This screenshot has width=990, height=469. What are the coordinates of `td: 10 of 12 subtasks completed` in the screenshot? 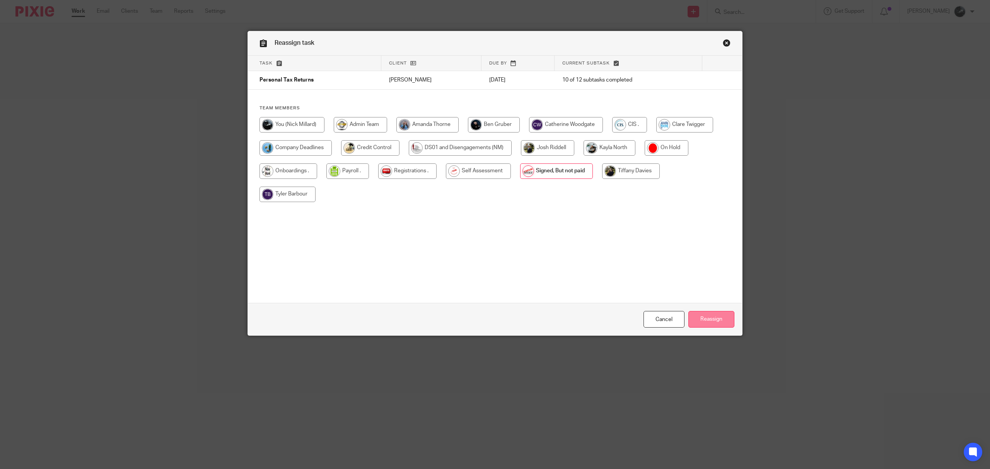 It's located at (628, 80).